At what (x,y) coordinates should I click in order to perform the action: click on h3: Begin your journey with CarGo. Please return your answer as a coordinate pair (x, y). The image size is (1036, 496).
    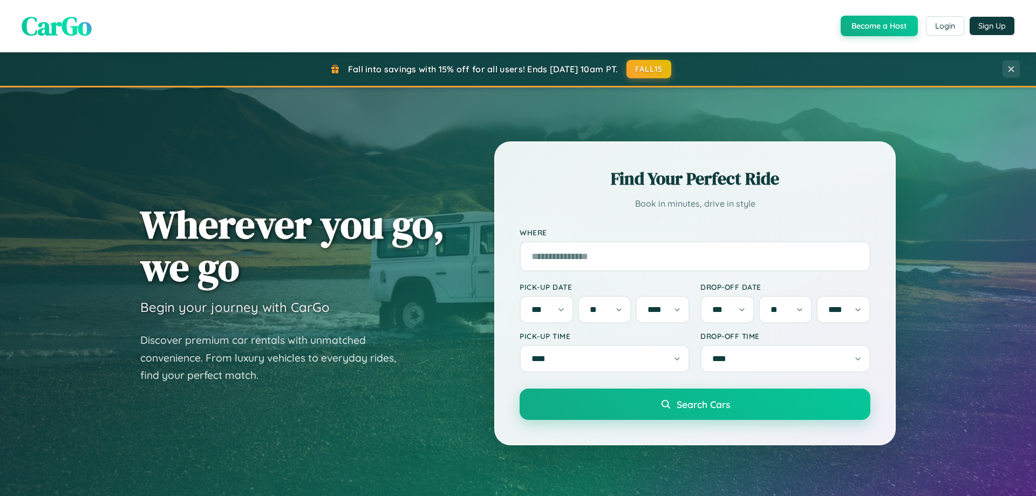
    Looking at the image, I should click on (235, 307).